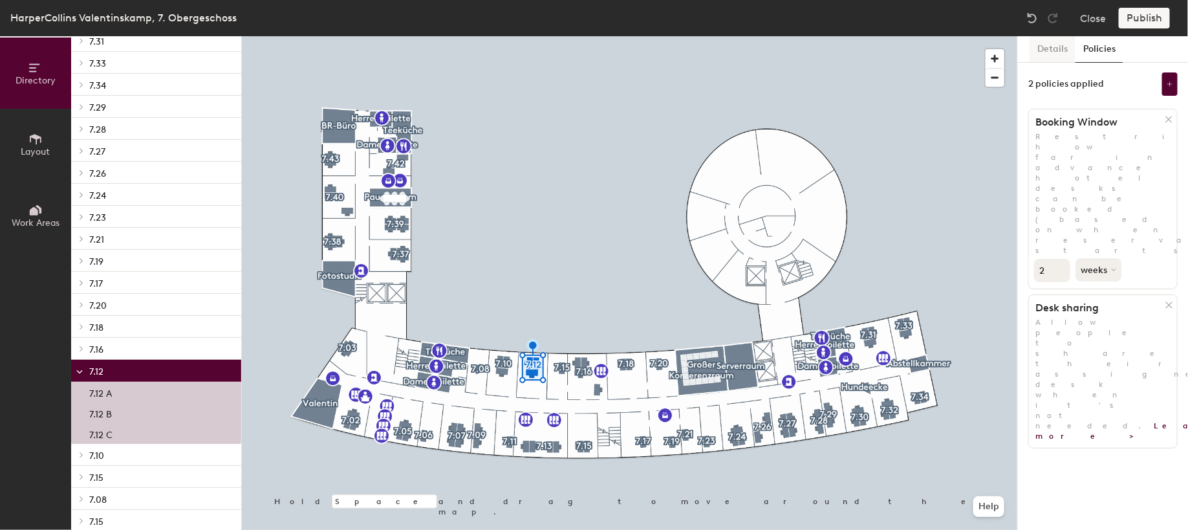  I want to click on span: 7.29, so click(98, 107).